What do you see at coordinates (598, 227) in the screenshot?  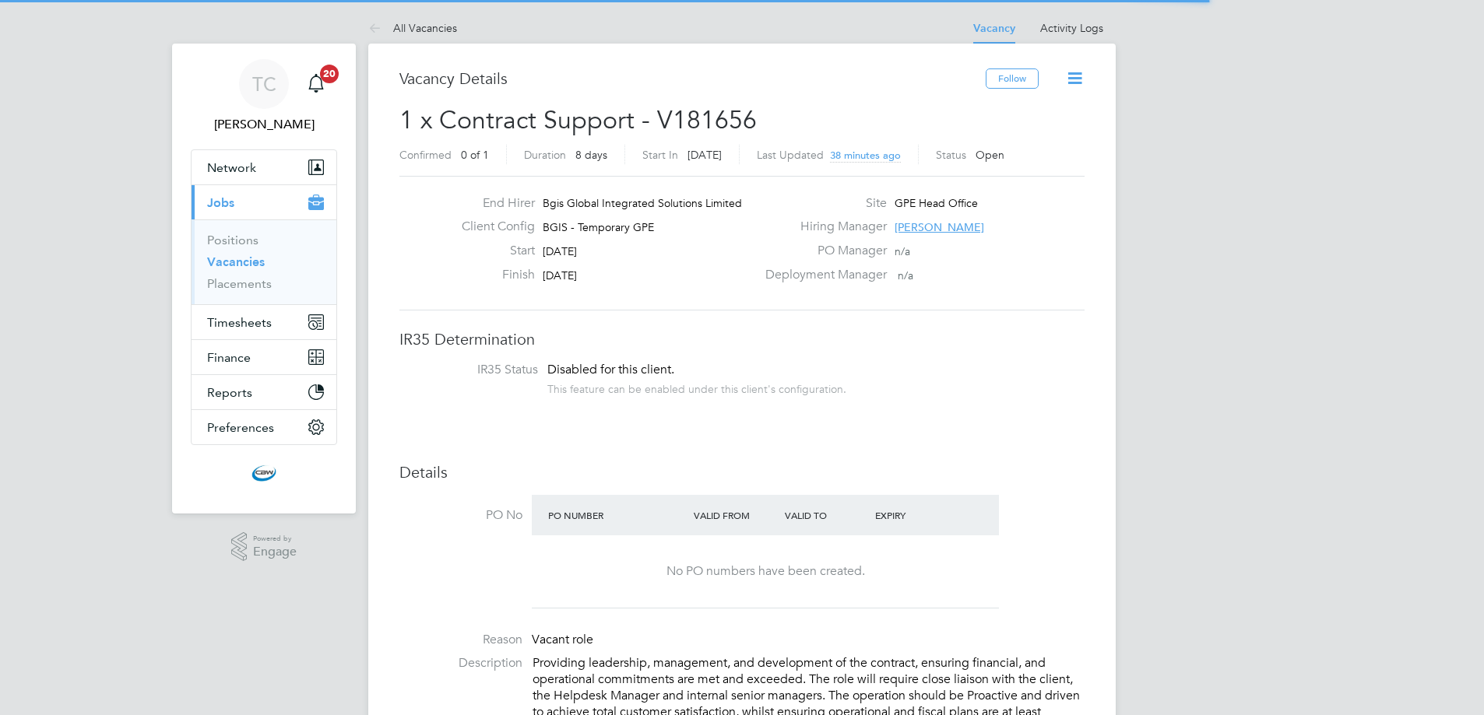 I see `span: BGIS - Temporary GPE` at bounding box center [598, 227].